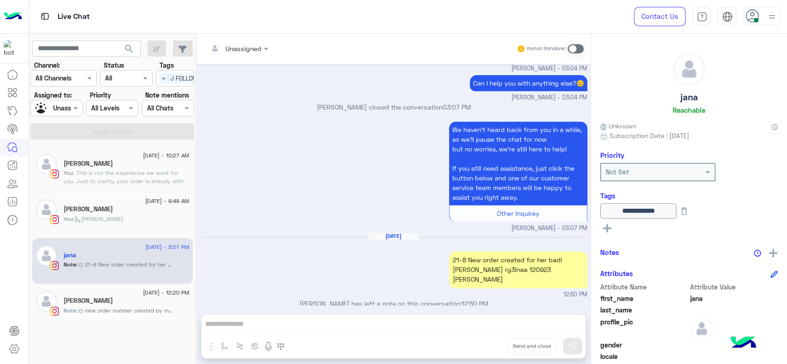 This screenshot has height=364, width=787. Describe the element at coordinates (734, 299) in the screenshot. I see `span: jana` at that location.